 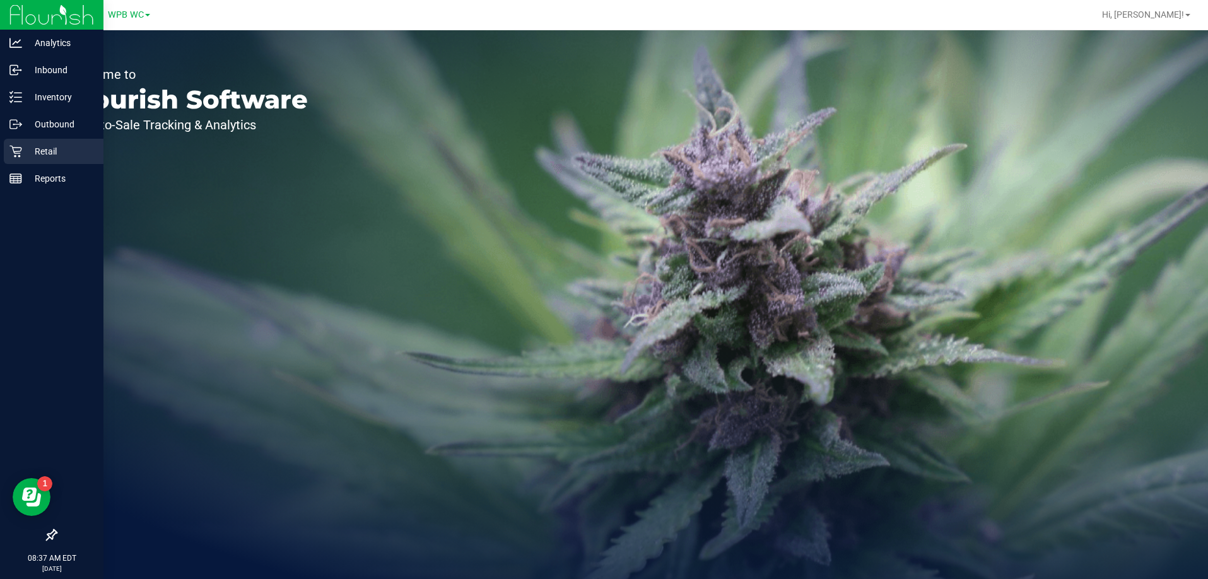 I want to click on p: Seed-to-Sale Tracking & Analytics, so click(x=188, y=125).